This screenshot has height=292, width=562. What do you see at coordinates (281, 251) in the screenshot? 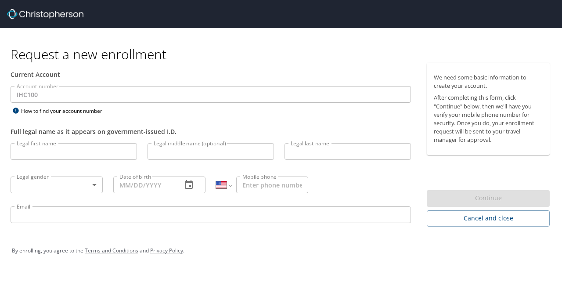
I see `div: By enrolling, you agree to the and .` at bounding box center [281, 251].